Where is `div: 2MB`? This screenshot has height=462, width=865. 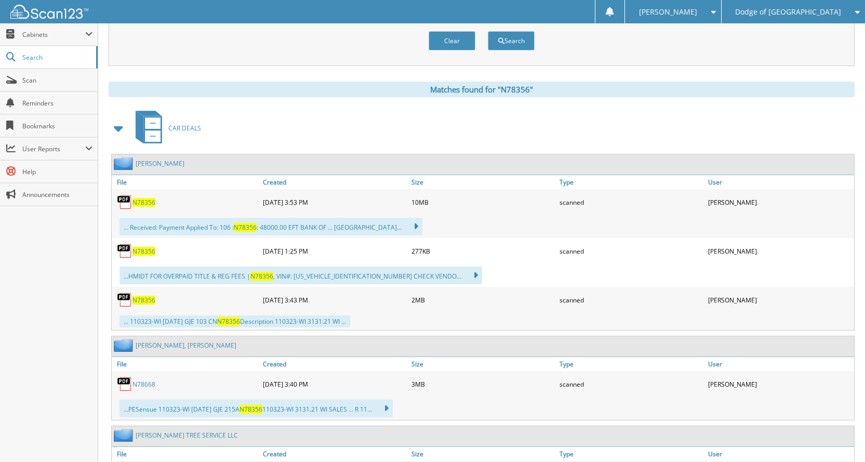 div: 2MB is located at coordinates (483, 300).